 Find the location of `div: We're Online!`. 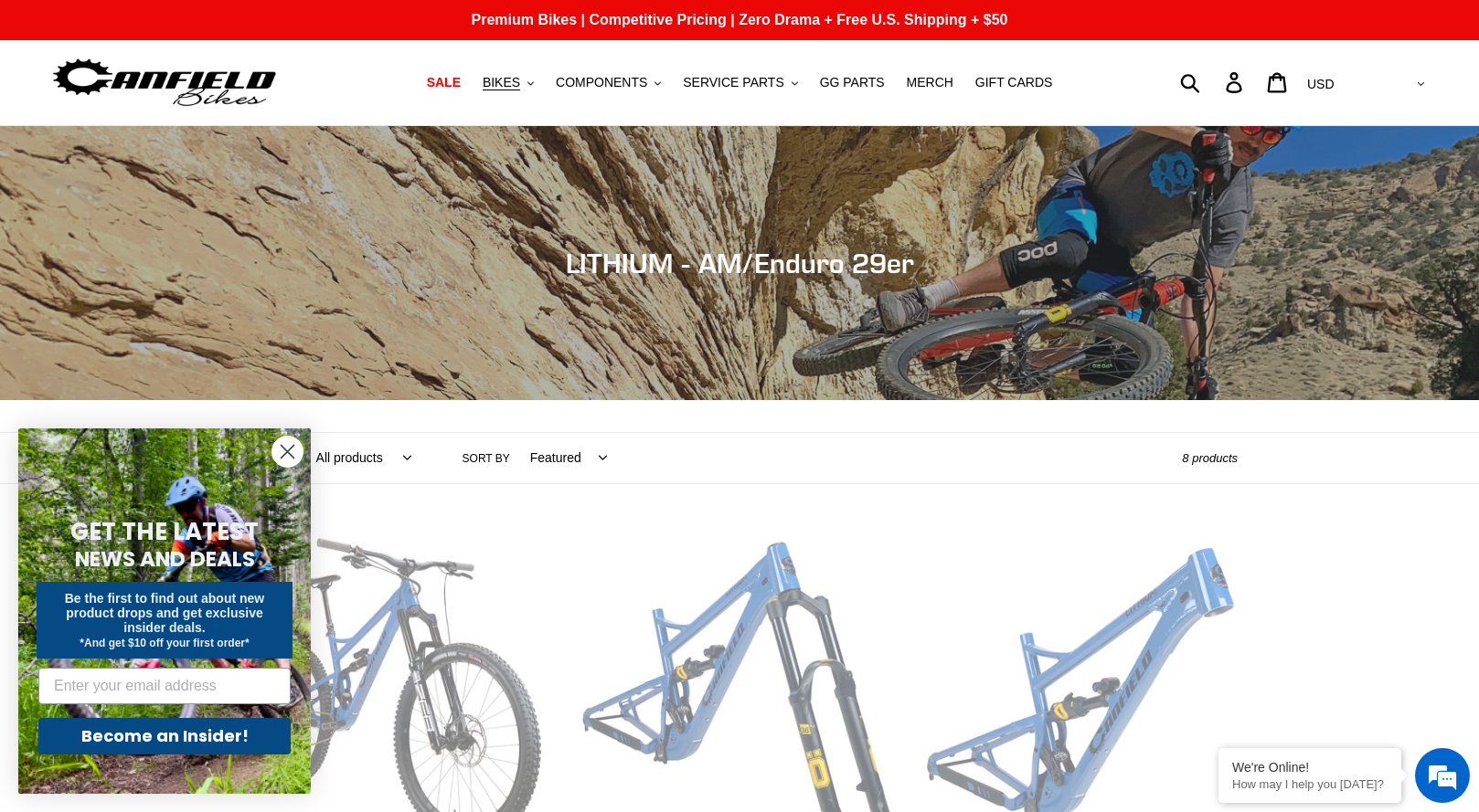

div: We're Online! is located at coordinates (1310, 767).